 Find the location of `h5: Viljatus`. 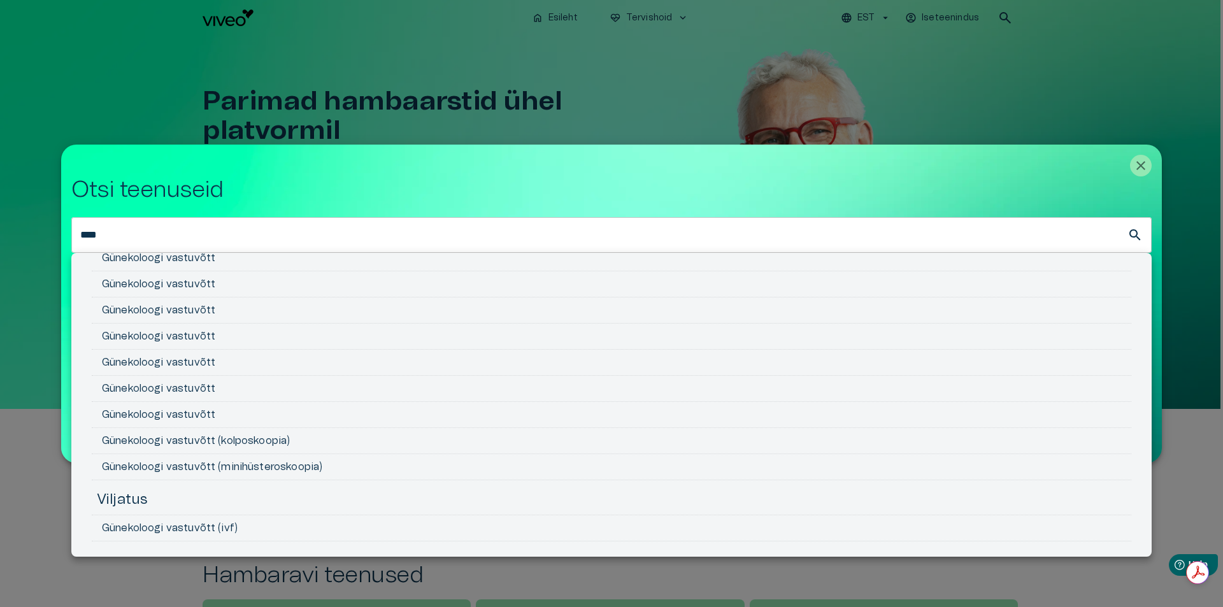

h5: Viljatus is located at coordinates (611, 502).